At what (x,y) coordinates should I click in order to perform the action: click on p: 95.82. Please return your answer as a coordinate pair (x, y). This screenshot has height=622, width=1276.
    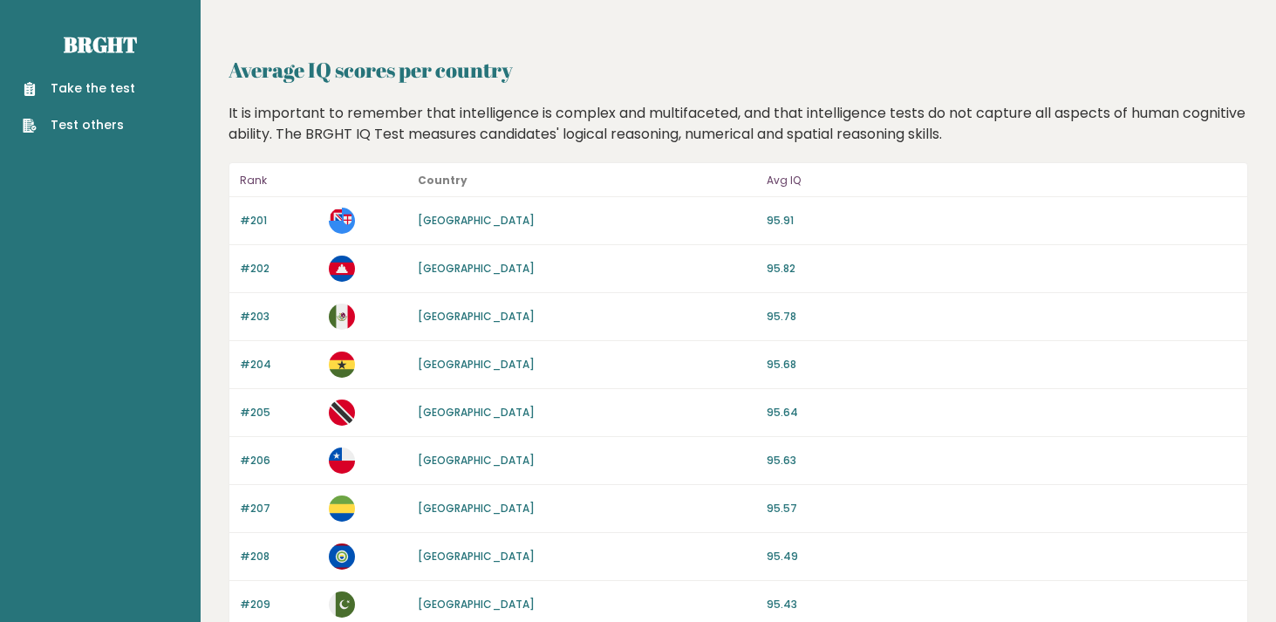
    Looking at the image, I should click on (1001, 269).